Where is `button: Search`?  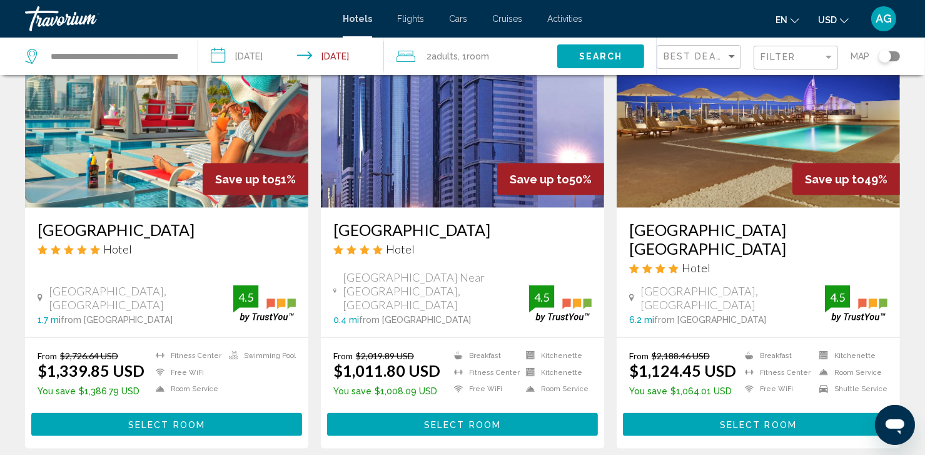
button: Search is located at coordinates (601, 56).